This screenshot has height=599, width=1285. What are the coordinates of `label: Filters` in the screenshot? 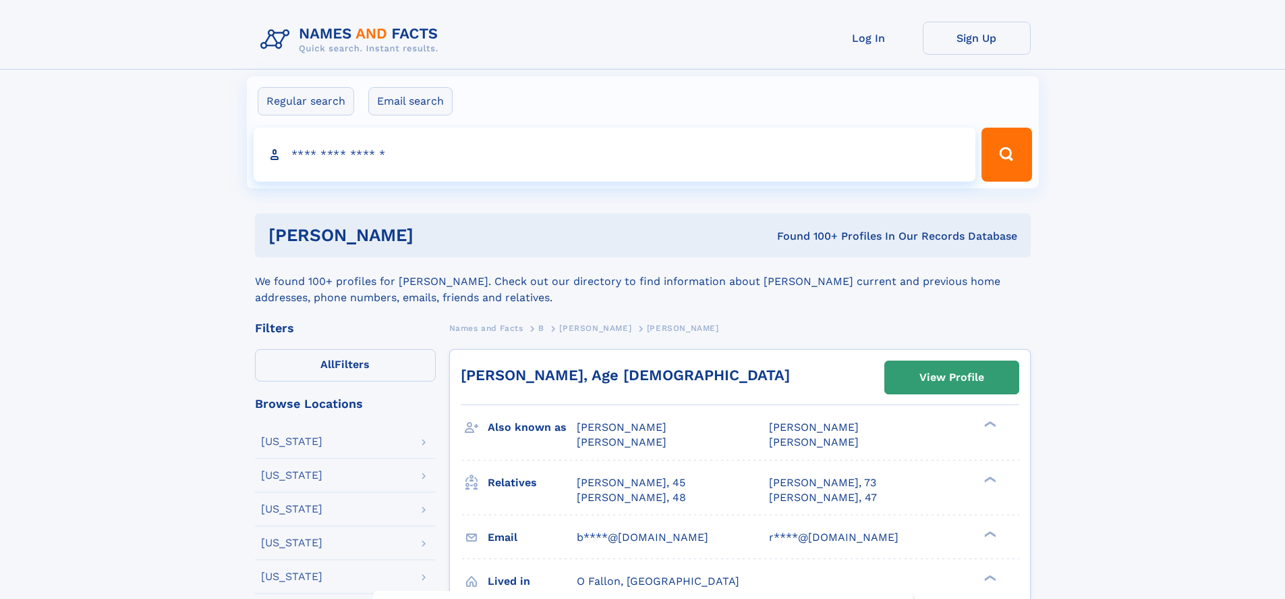 It's located at (345, 365).